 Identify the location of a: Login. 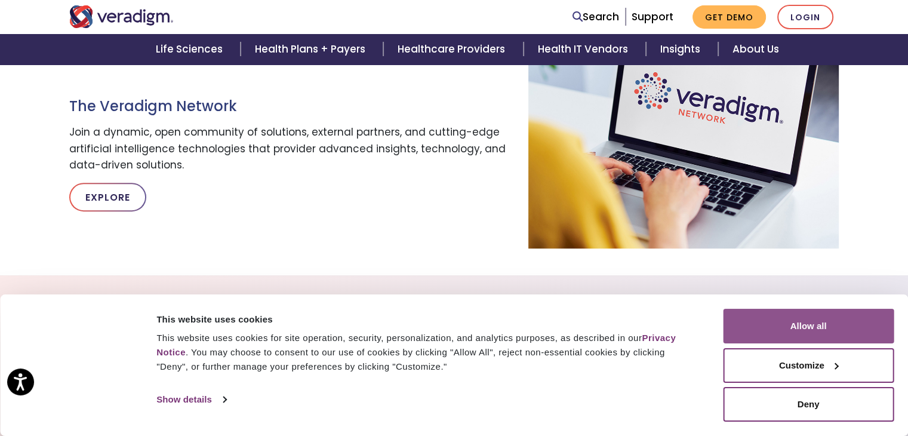
(805, 17).